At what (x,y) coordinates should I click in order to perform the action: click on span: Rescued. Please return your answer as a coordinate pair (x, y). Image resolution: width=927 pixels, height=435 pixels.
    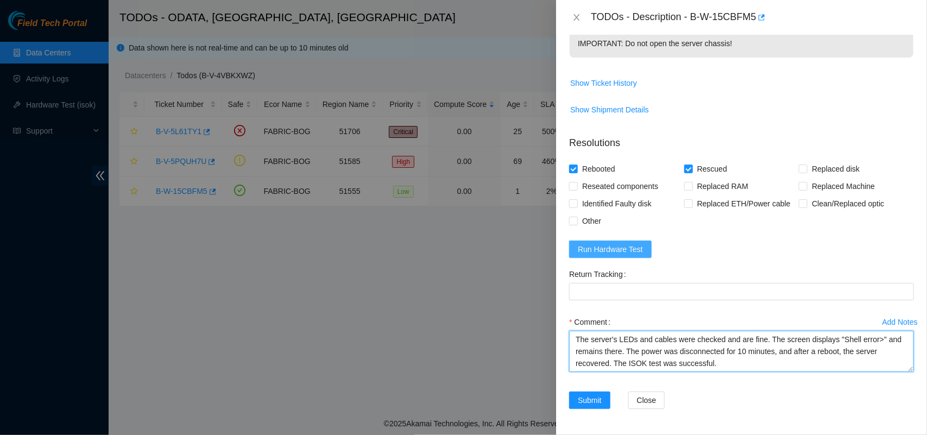
    Looking at the image, I should click on (712, 169).